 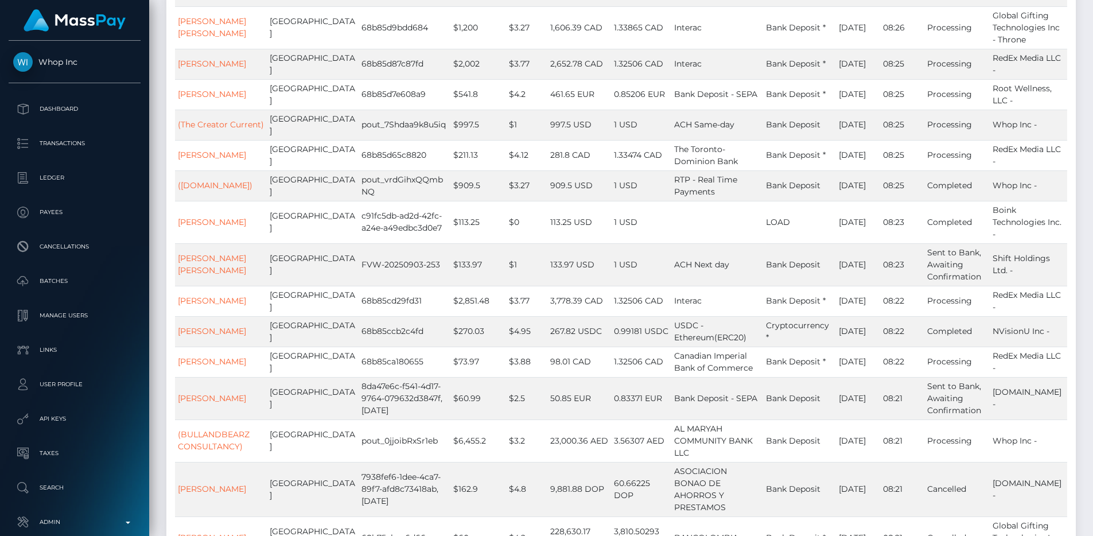 I want to click on td: 113.25 USD, so click(x=579, y=222).